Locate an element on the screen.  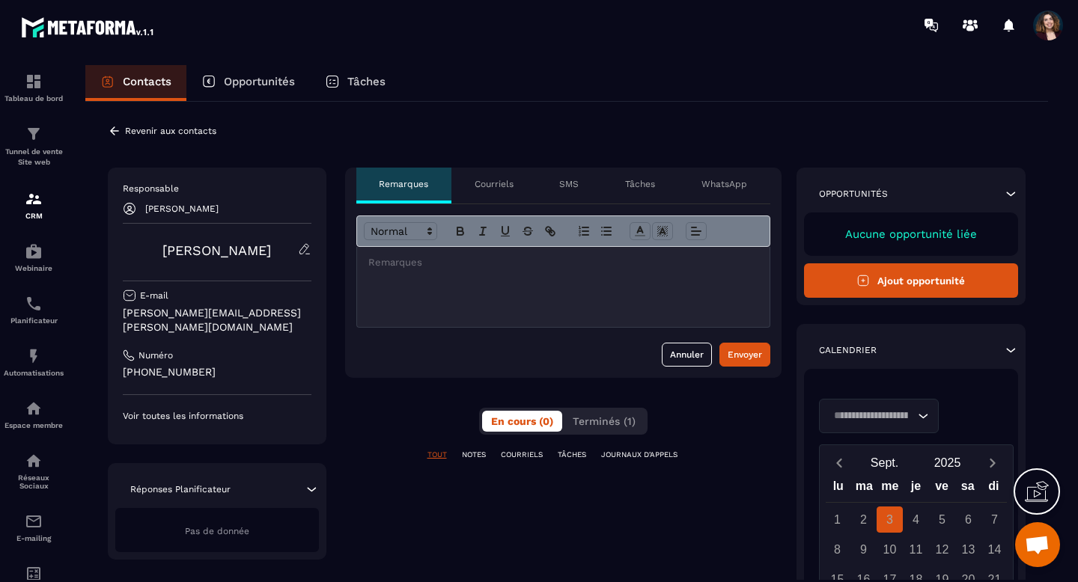
a: Ouvrir le chat is located at coordinates (1037, 545).